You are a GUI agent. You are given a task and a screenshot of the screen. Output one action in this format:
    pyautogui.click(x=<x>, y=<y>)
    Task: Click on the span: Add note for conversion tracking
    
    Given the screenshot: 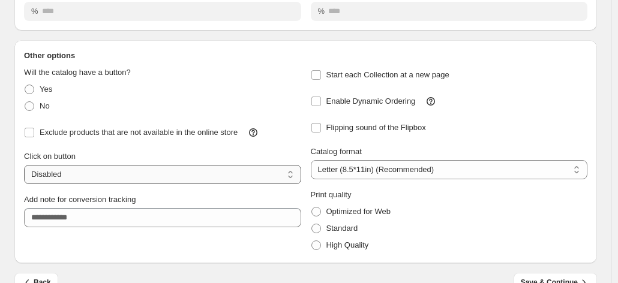 What is the action you would take?
    pyautogui.click(x=80, y=199)
    